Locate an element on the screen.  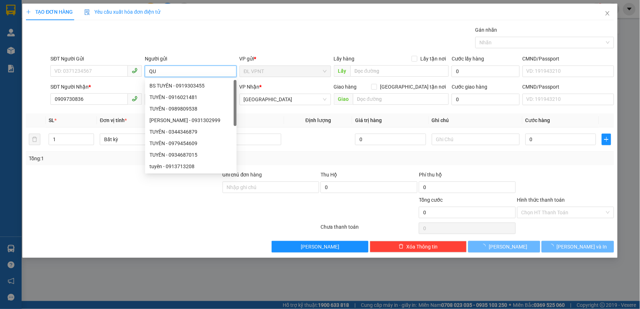
div: SĐT Người Nhận is located at coordinates (96, 87).